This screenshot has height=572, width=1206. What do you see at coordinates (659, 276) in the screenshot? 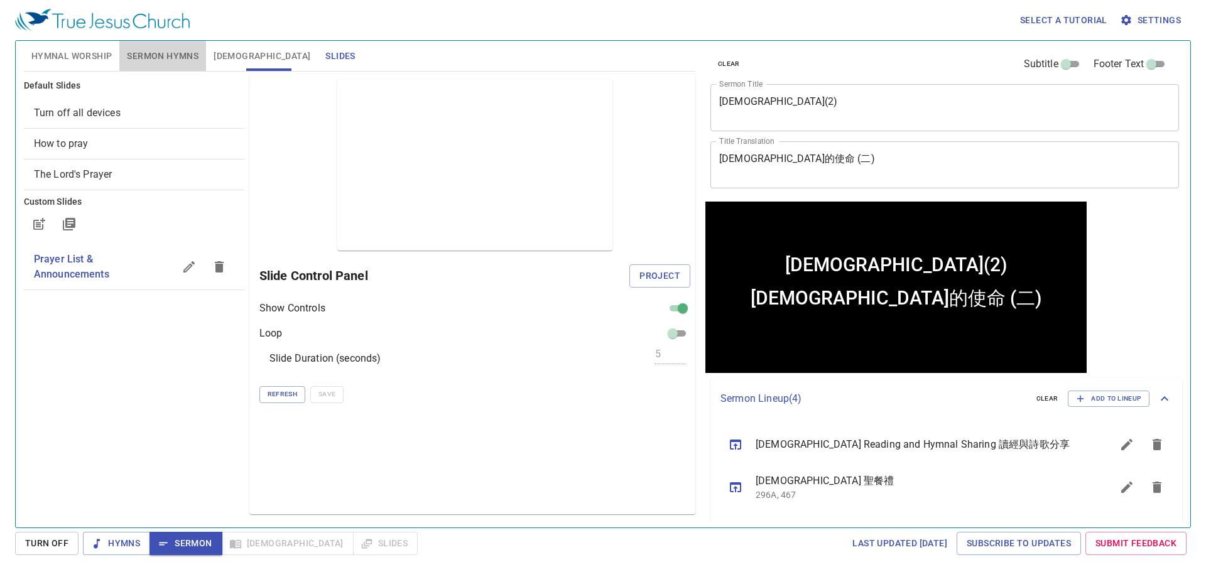
I see `button: Project` at bounding box center [659, 276].